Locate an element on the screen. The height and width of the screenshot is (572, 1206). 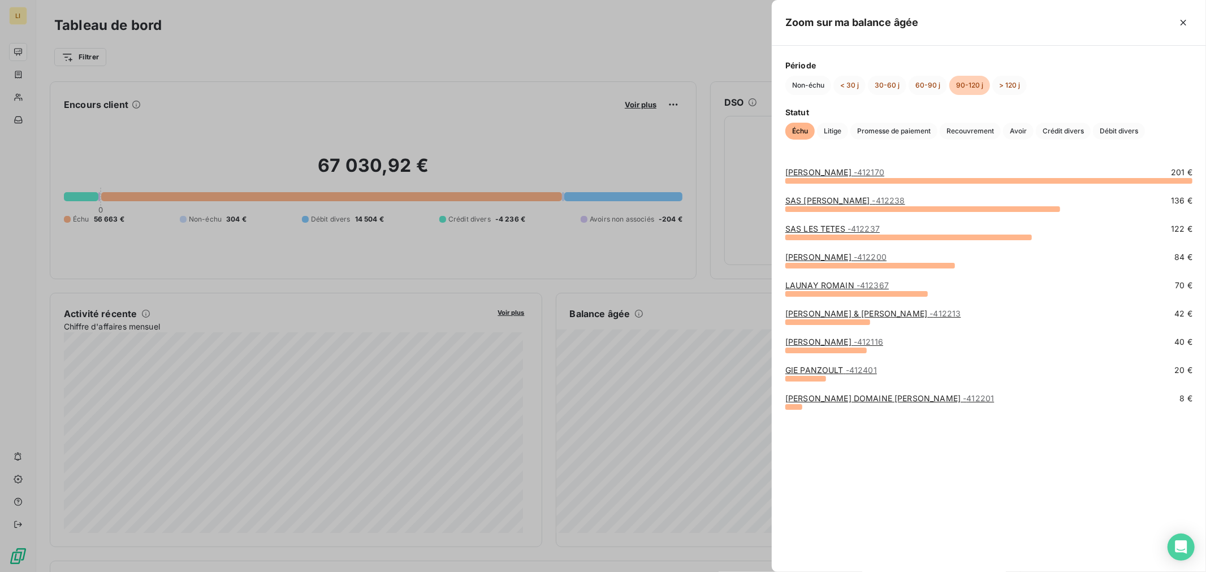
a: GIE PANZOULT is located at coordinates (831, 370).